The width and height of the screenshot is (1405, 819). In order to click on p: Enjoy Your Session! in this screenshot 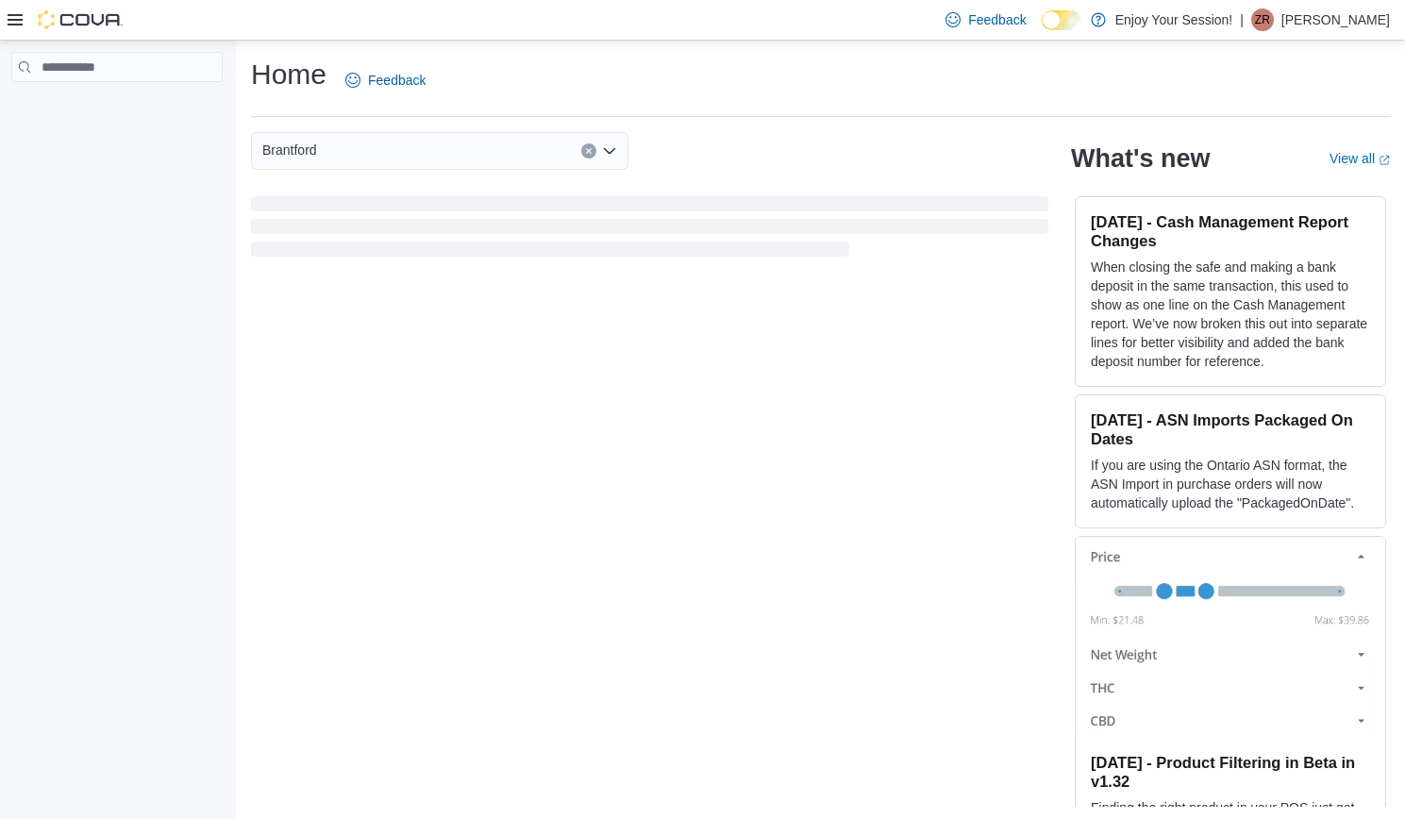, I will do `click(1174, 20)`.